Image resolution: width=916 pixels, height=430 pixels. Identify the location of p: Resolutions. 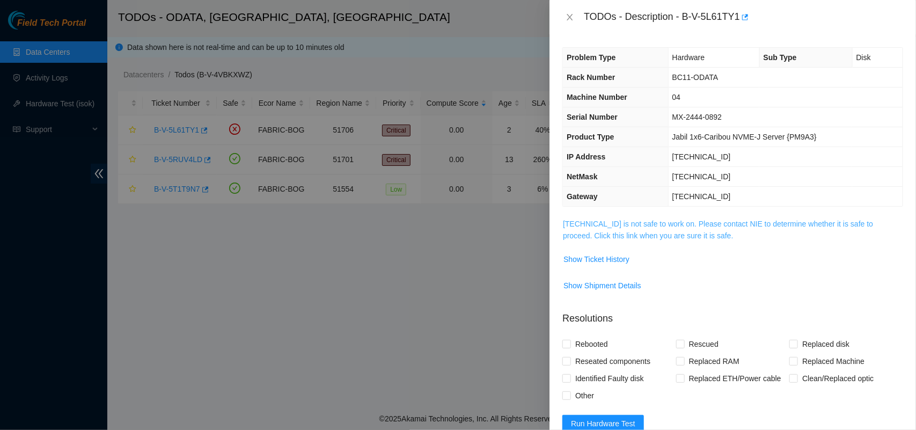
(733, 314).